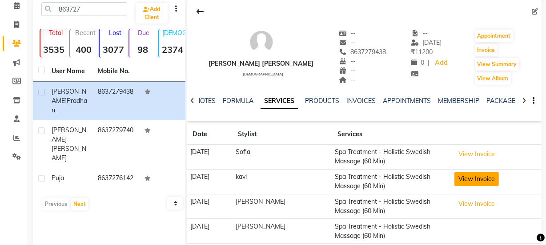 Image resolution: width=546 pixels, height=245 pixels. I want to click on a: NOTES, so click(205, 101).